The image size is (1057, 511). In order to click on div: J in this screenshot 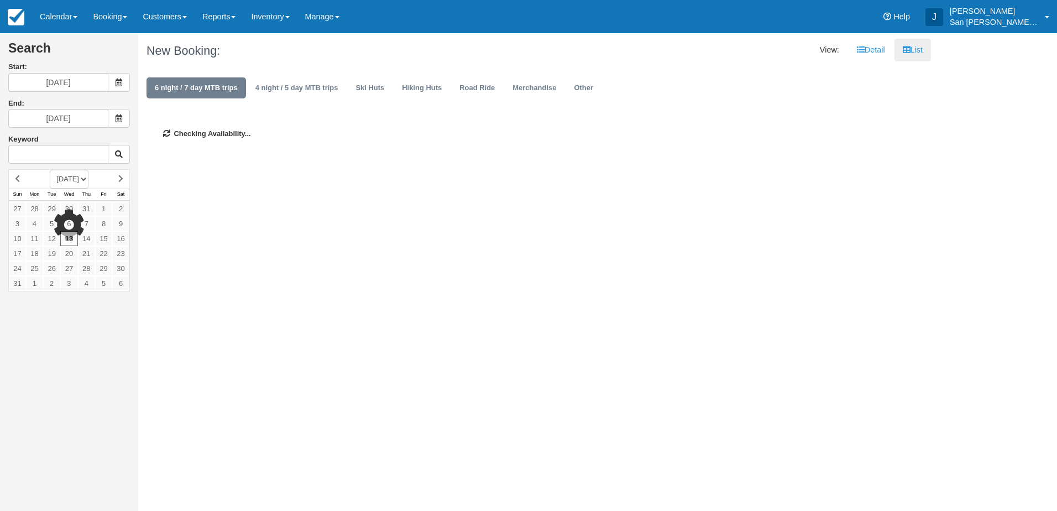, I will do `click(934, 17)`.